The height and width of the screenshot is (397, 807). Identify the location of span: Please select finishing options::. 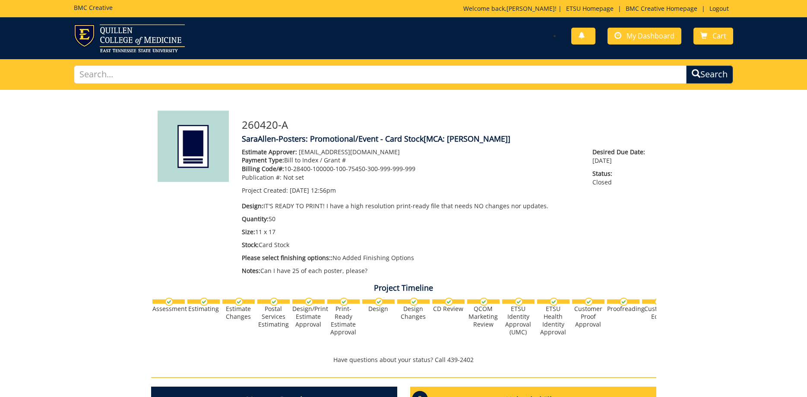
(287, 257).